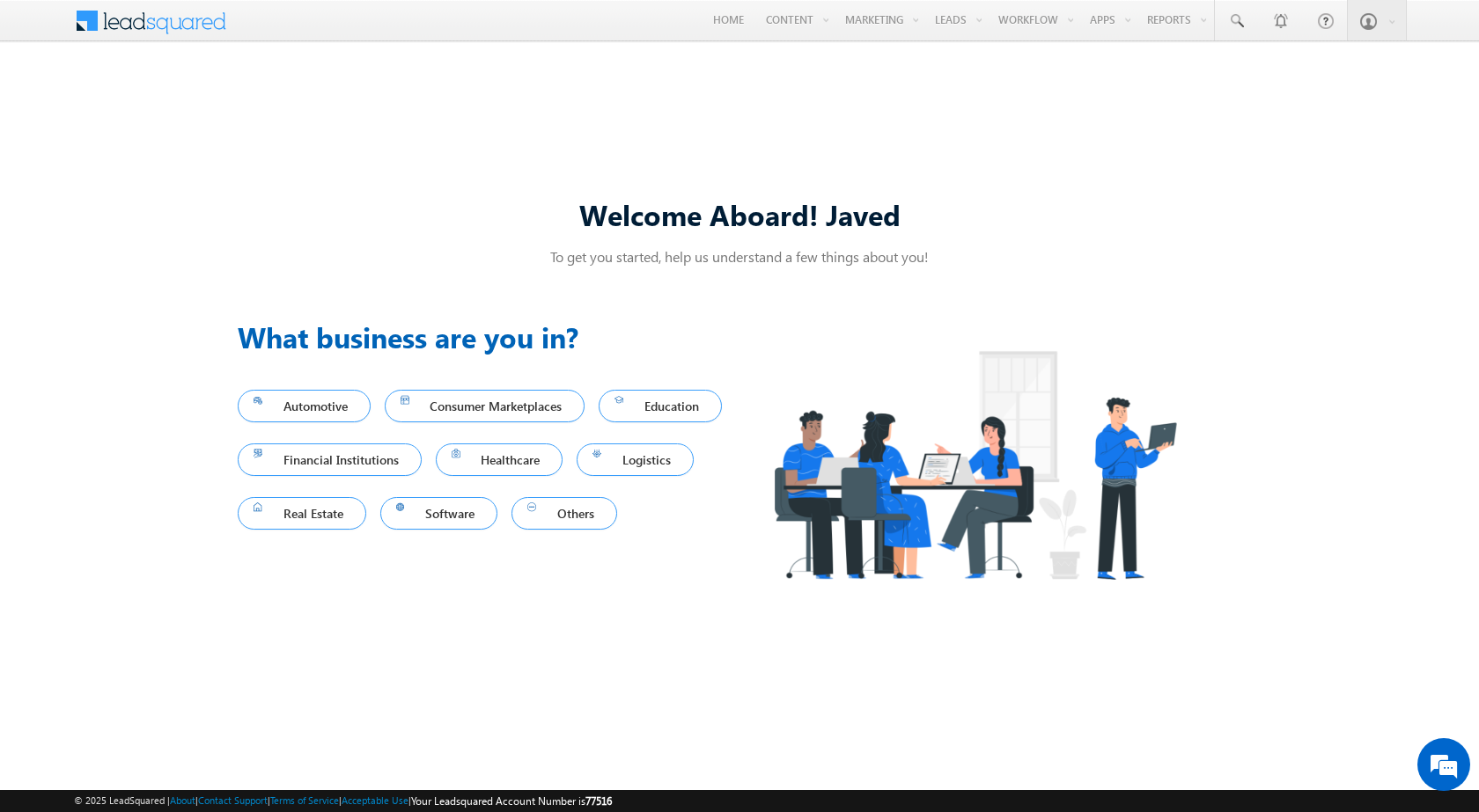 The width and height of the screenshot is (1479, 812). Describe the element at coordinates (182, 800) in the screenshot. I see `a: About` at that location.